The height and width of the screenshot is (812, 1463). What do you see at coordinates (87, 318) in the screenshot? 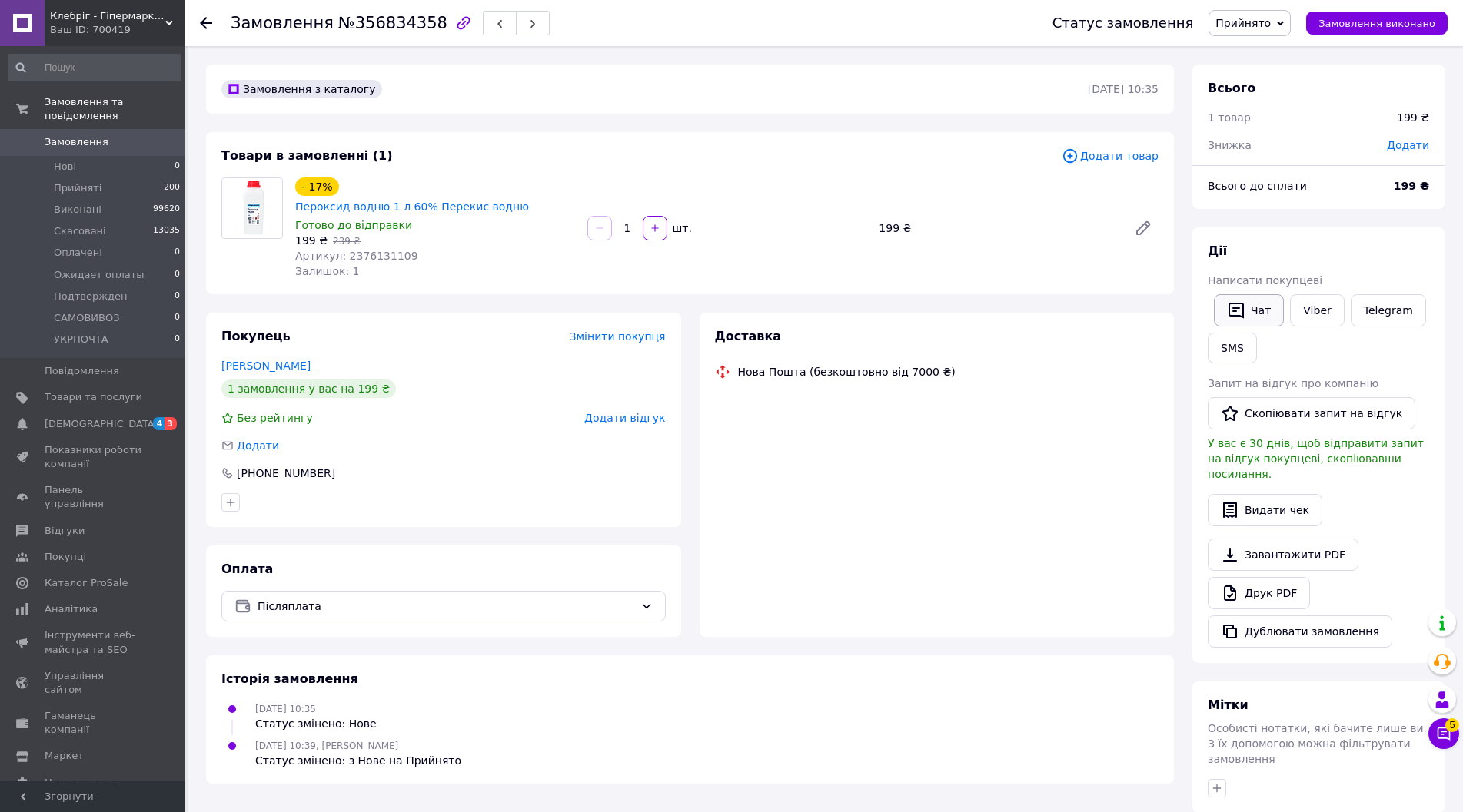
I see `span: САМОВИВОЗ` at bounding box center [87, 318].